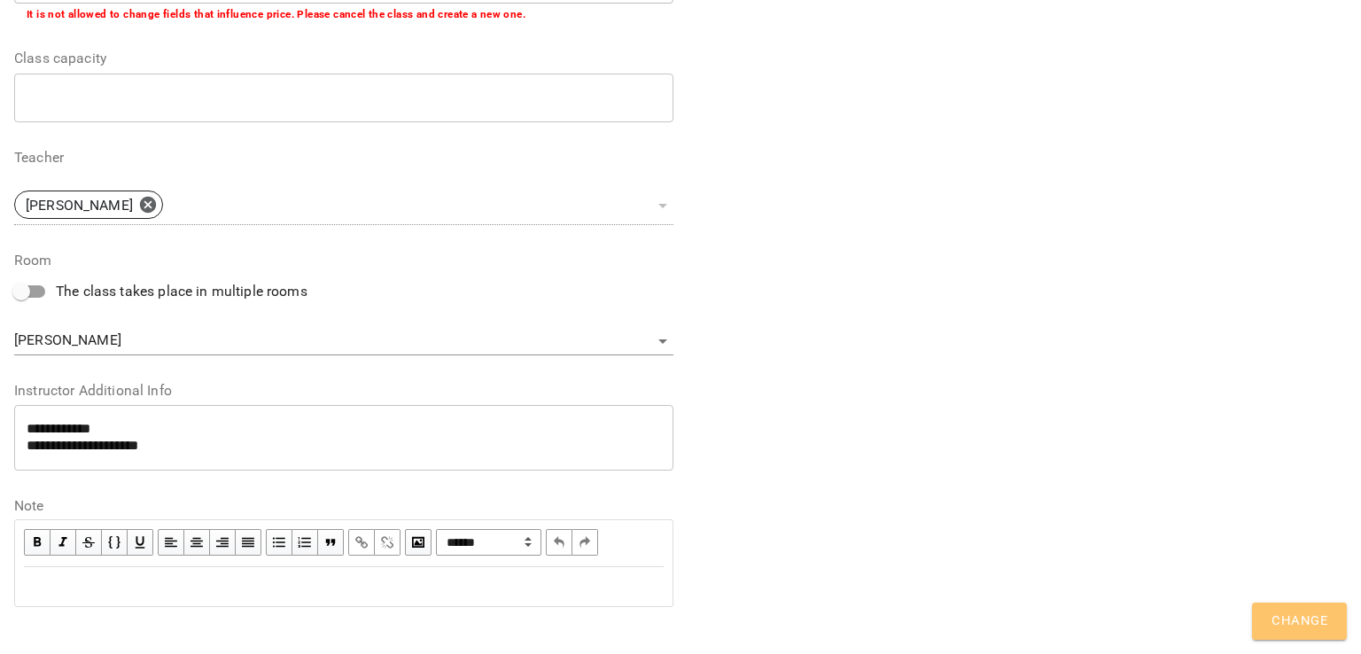 Image resolution: width=1361 pixels, height=654 pixels. Describe the element at coordinates (222, 542) in the screenshot. I see `button: Align Right` at that location.